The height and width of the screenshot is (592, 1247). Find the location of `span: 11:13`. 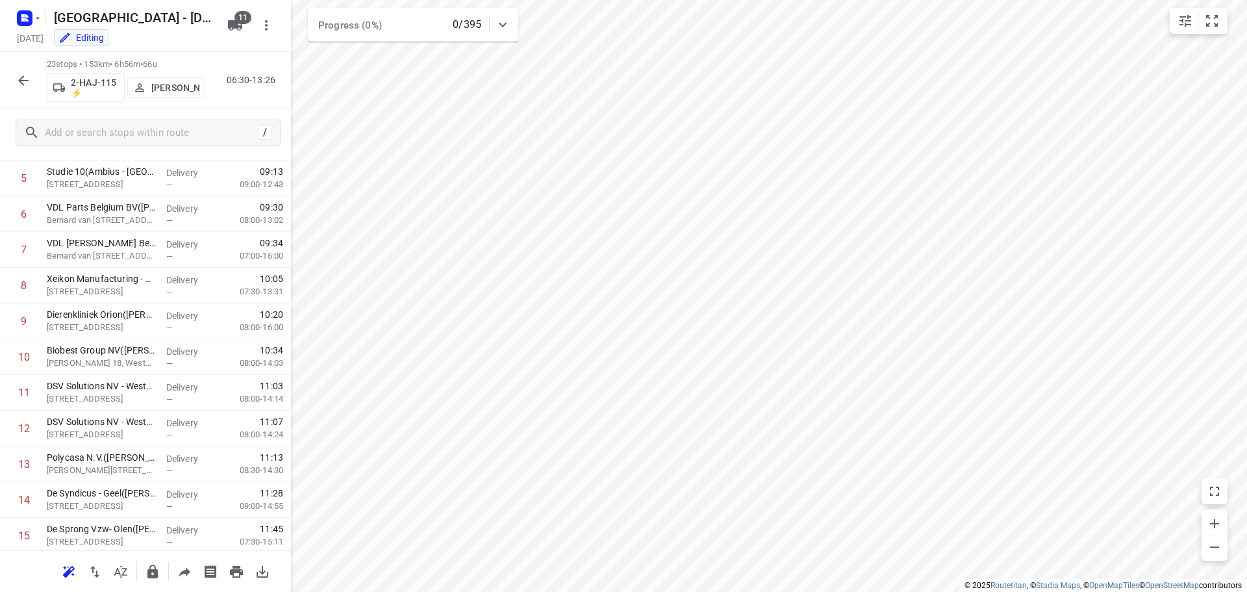

span: 11:13 is located at coordinates (272, 457).